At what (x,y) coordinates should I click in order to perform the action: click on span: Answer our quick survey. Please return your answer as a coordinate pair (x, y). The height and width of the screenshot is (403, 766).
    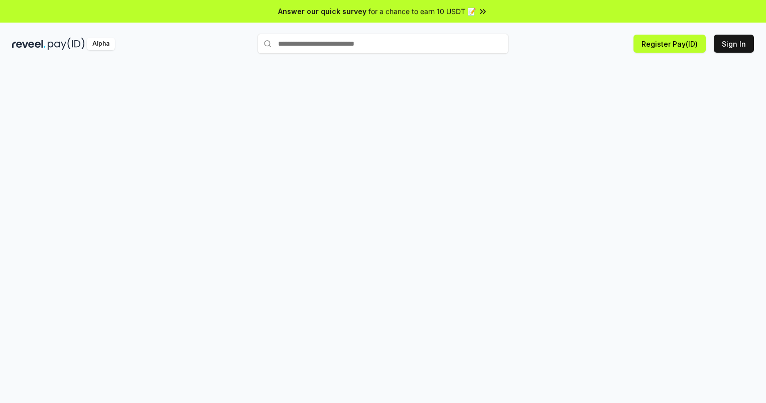
    Looking at the image, I should click on (322, 11).